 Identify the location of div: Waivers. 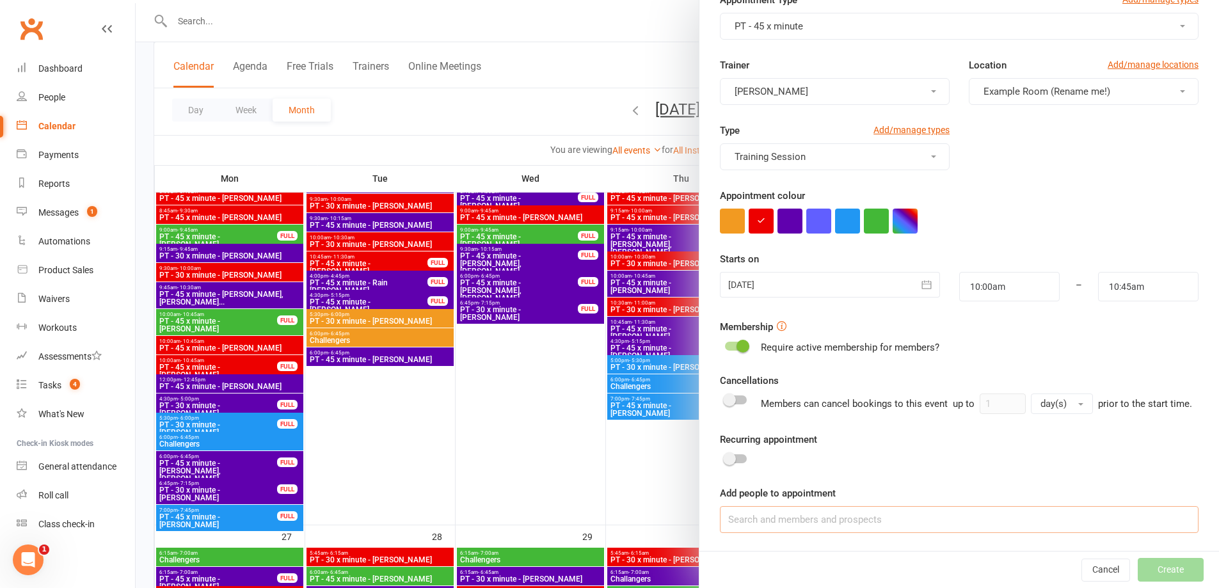
(54, 299).